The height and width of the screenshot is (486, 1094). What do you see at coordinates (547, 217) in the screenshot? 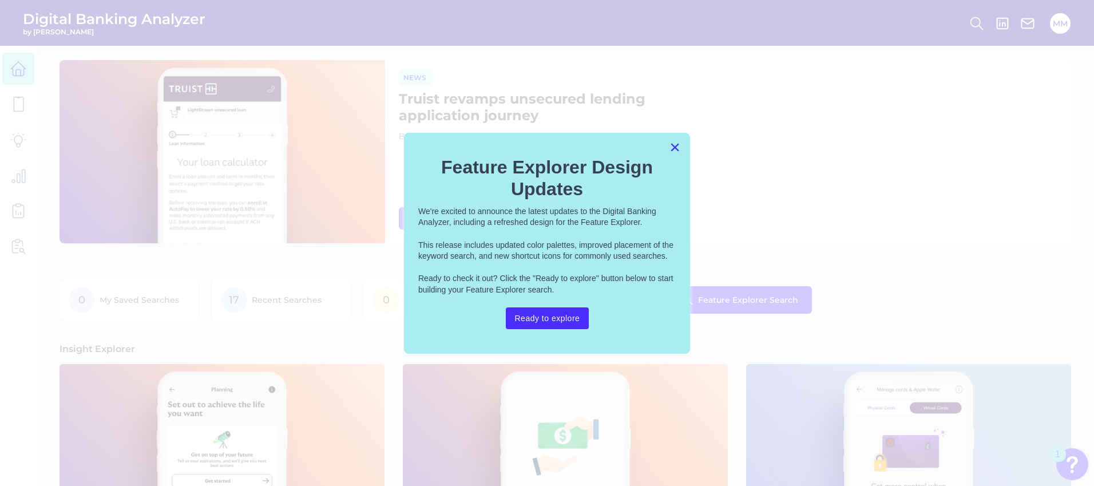
I see `p: We're excited to announce the latest updates to the Digital Banking Analyzer, including a refresh...` at bounding box center [547, 217].